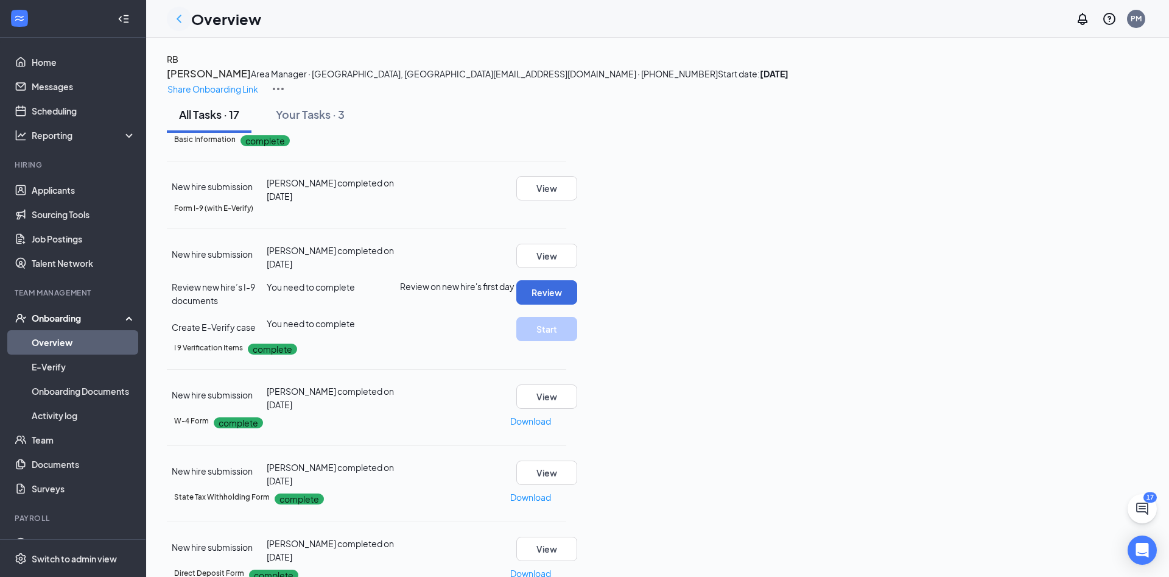  I want to click on span: Create E-Verify case, so click(214, 327).